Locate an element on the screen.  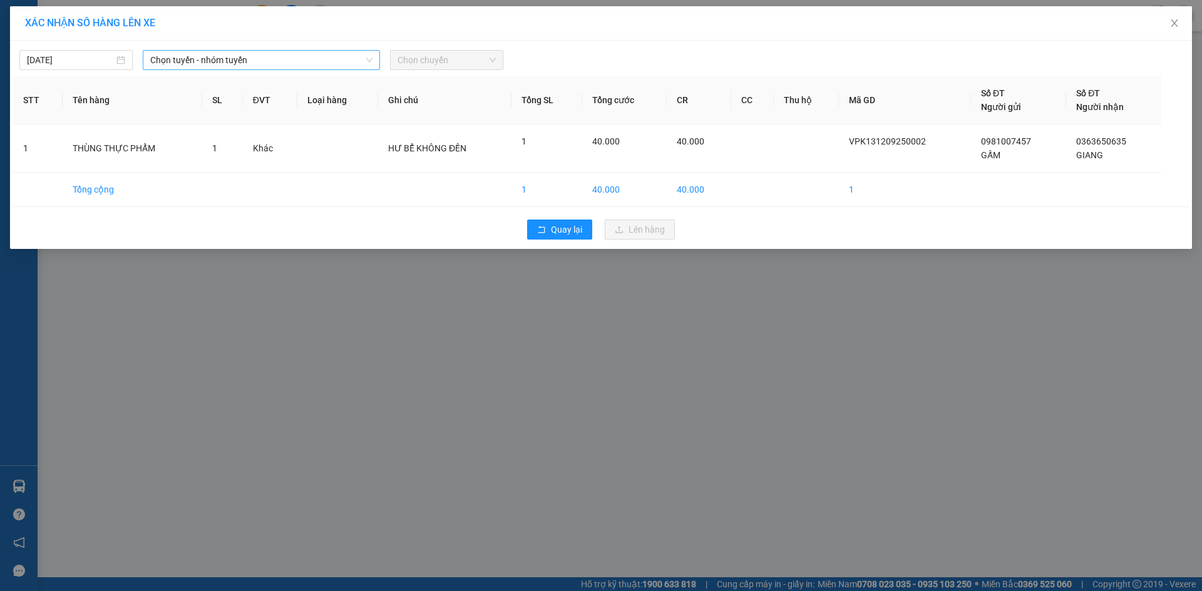
span: Chọn tuyến - nhóm tuyến is located at coordinates (261, 60).